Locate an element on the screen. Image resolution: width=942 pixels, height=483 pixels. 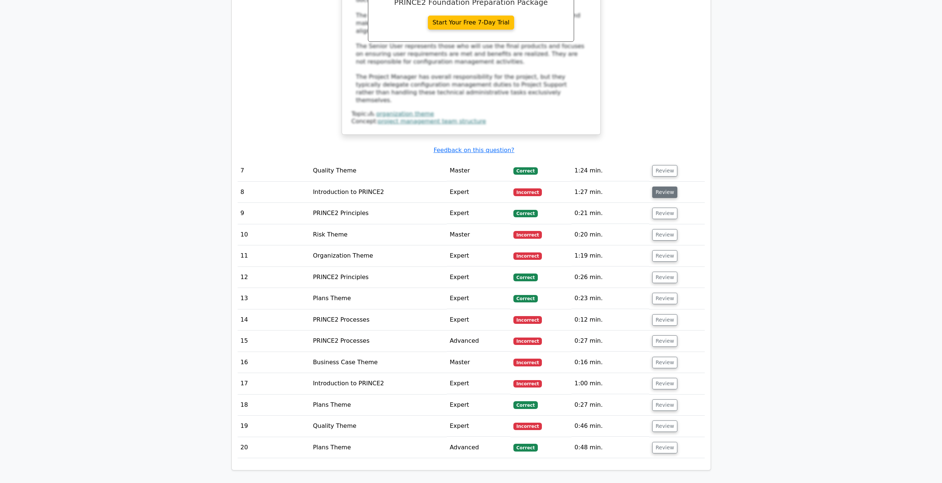
a: Feedback on this question? is located at coordinates (474, 150).